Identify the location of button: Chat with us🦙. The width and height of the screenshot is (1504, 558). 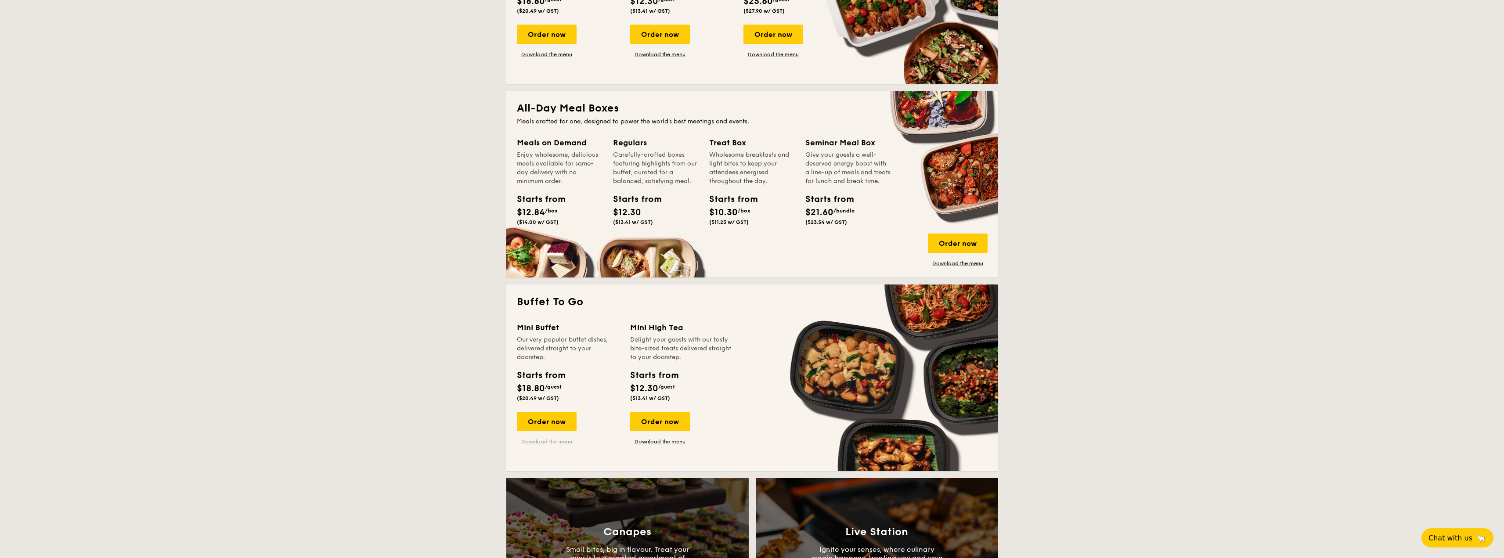
(1457, 538).